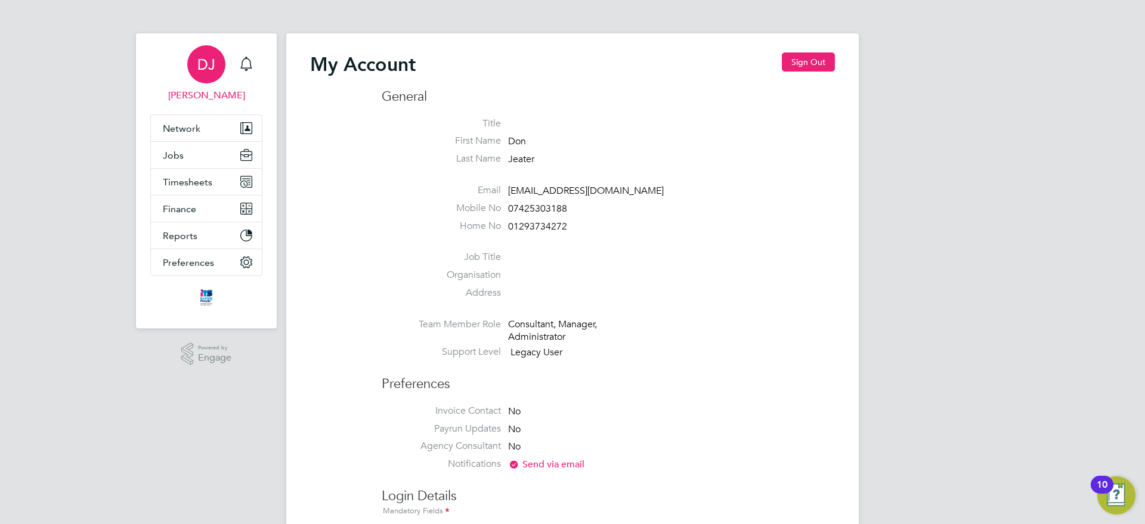 This screenshot has width=1145, height=524. What do you see at coordinates (441, 411) in the screenshot?
I see `label: Invoice Contact` at bounding box center [441, 411].